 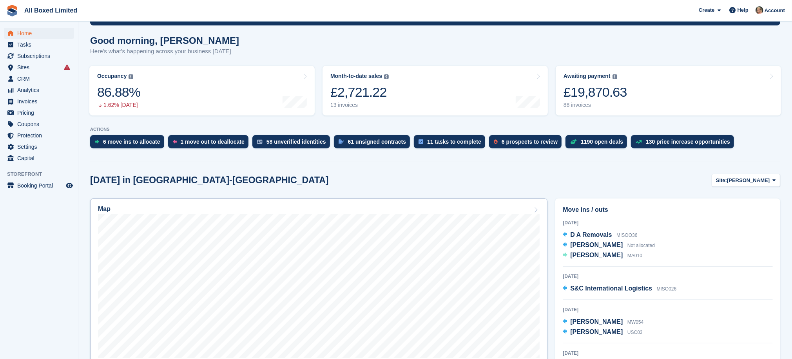 What do you see at coordinates (41, 147) in the screenshot?
I see `span: Settings` at bounding box center [41, 147].